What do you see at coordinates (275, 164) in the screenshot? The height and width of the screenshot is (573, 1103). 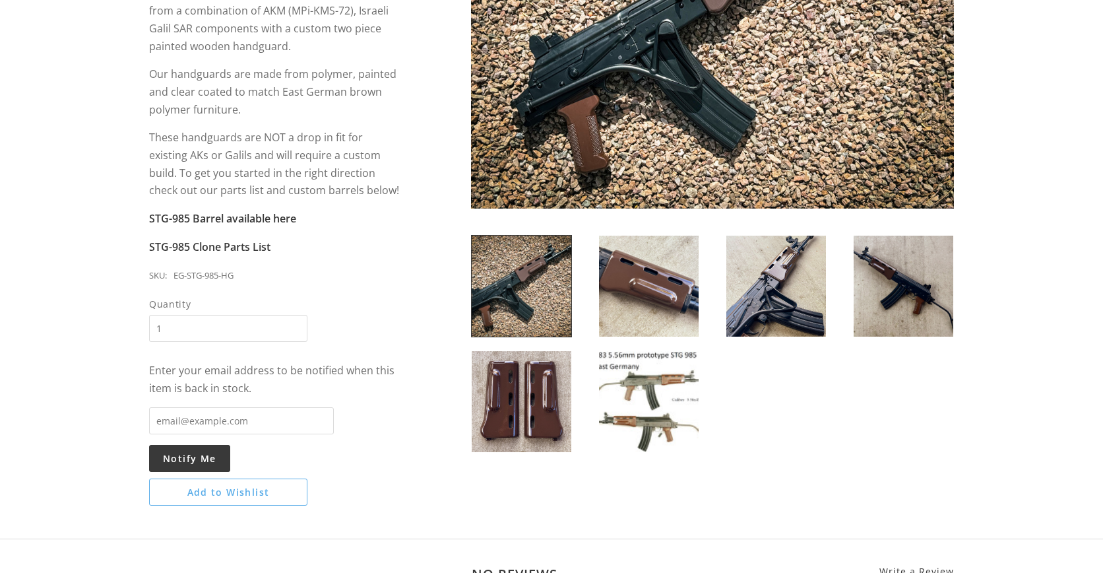 I see `p: These handguards are NOT a drop in fit for existing AKs or Galils and will require a custom build...` at bounding box center [275, 164].